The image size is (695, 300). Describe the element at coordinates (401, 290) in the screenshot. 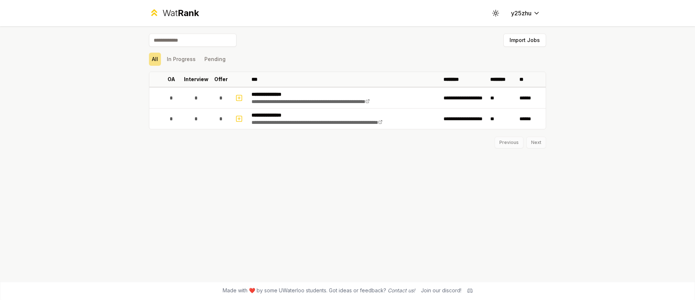

I see `a: Contact us!` at that location.